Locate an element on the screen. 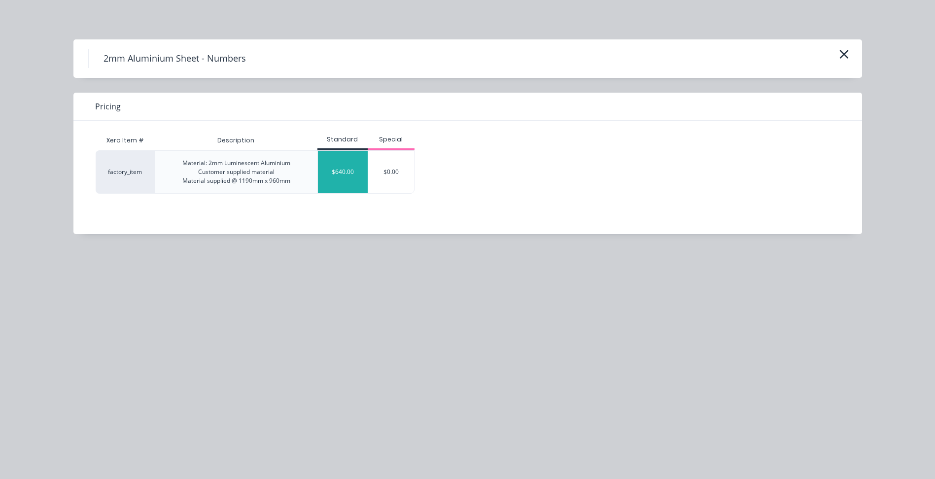  div: Description is located at coordinates (236, 140).